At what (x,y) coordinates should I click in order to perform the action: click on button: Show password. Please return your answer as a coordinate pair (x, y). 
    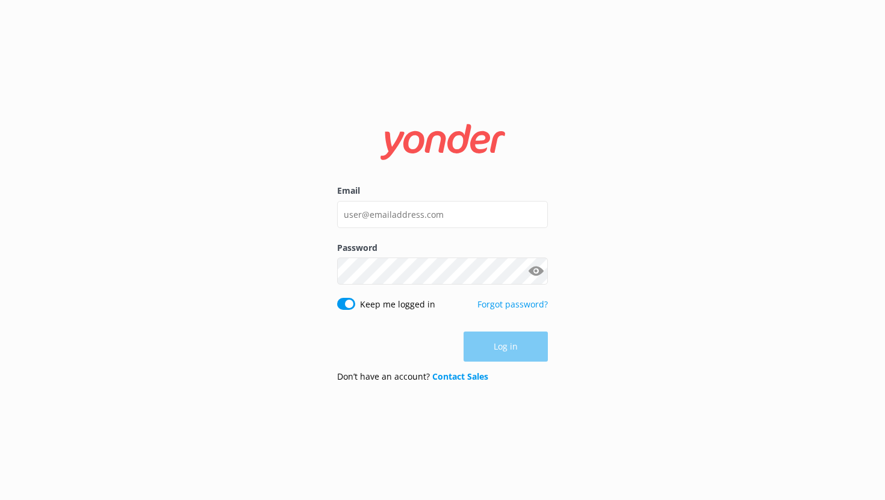
    Looking at the image, I should click on (536, 272).